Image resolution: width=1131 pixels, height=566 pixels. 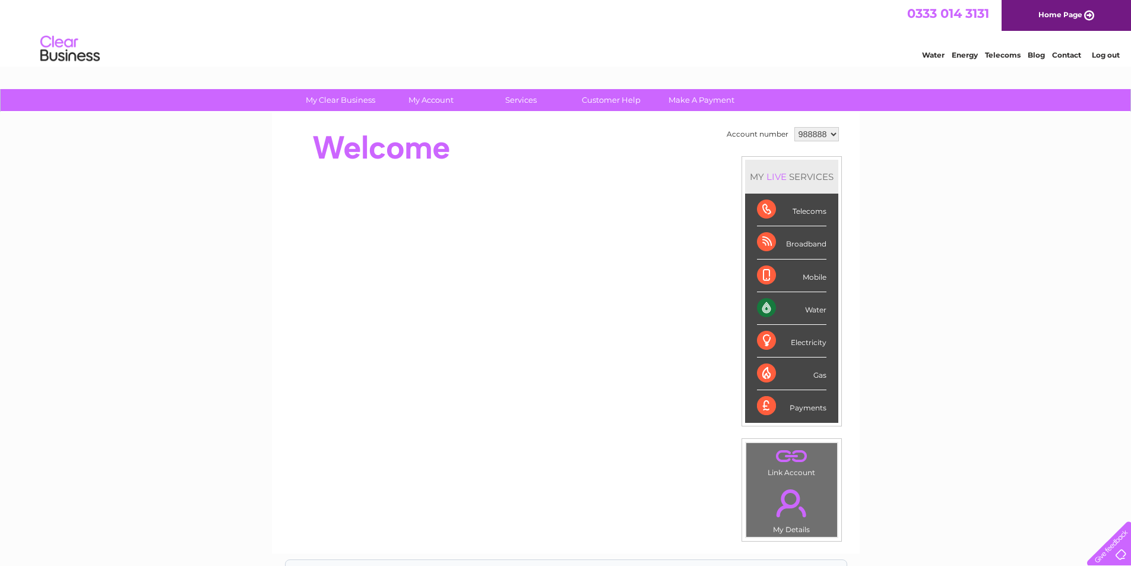 What do you see at coordinates (1066, 55) in the screenshot?
I see `a: Contact` at bounding box center [1066, 55].